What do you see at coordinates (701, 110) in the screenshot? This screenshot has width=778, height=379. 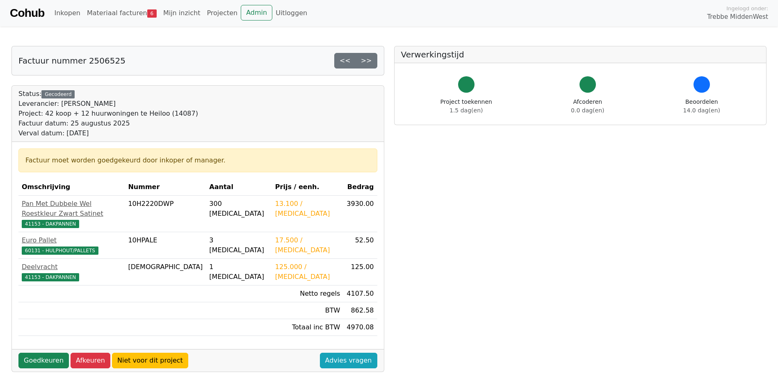 I see `span: 14.0 dag(en)` at bounding box center [701, 110].